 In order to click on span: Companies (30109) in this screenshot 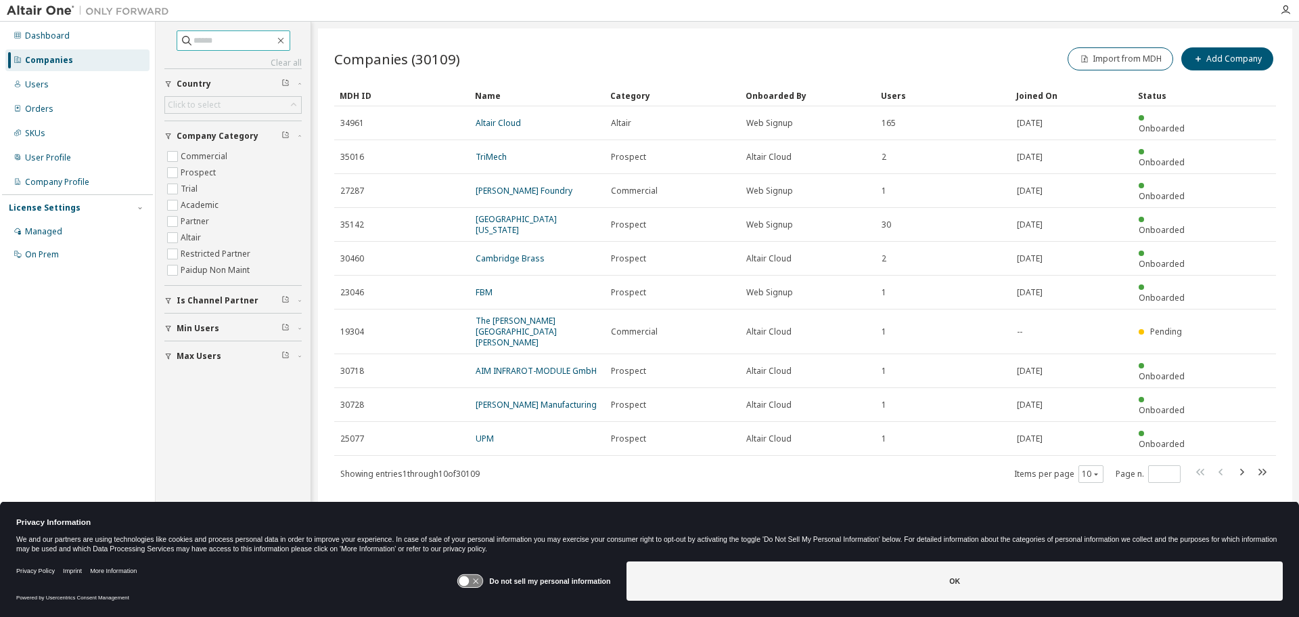, I will do `click(397, 59)`.